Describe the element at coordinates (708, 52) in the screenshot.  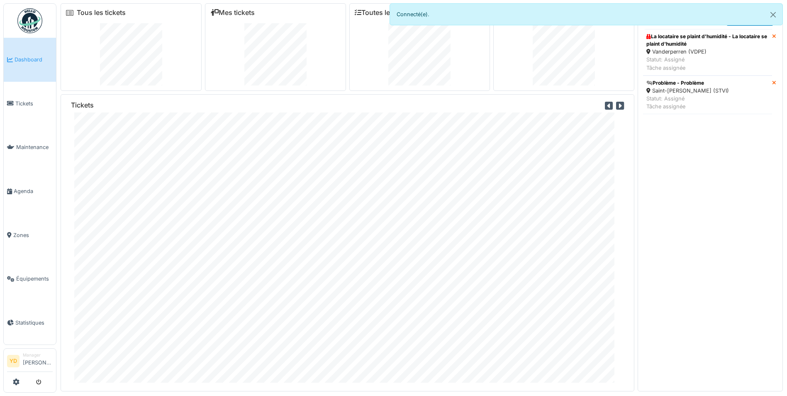
I see `a: La locataire se plaint d'humidité - La locataire se plaint d'humidité Vanderperren (VDPE) Statut:...` at that location.